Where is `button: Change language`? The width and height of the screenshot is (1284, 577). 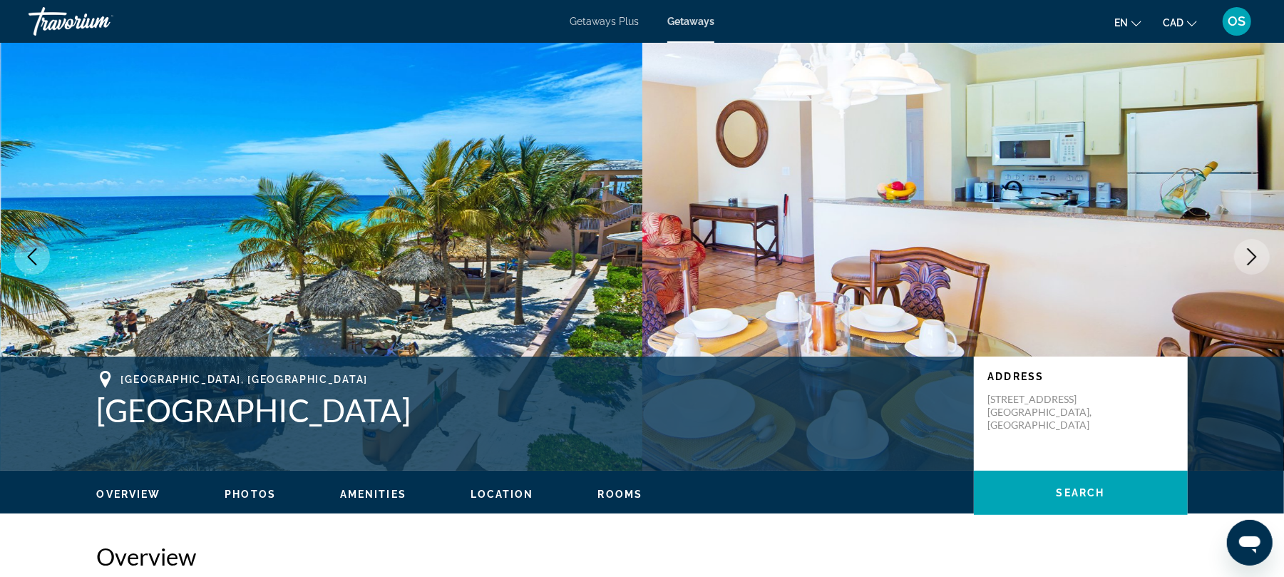
button: Change language is located at coordinates (1128, 22).